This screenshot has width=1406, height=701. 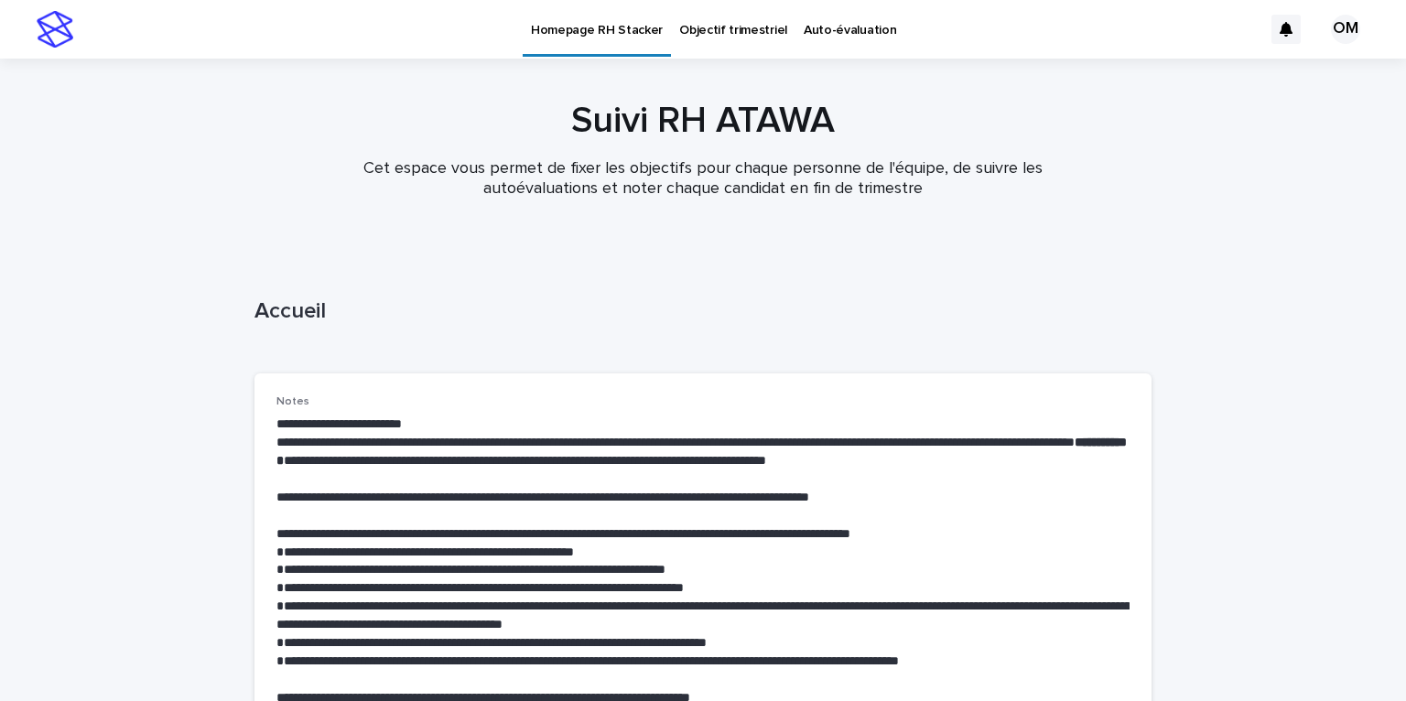 I want to click on p: Cet espace vous permet de fixer les objectifs pour chaque personne de l'équipe, de suivre les aut..., so click(x=703, y=178).